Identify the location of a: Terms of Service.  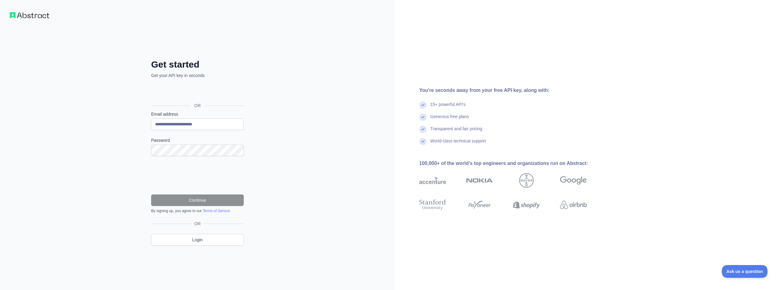
(216, 211).